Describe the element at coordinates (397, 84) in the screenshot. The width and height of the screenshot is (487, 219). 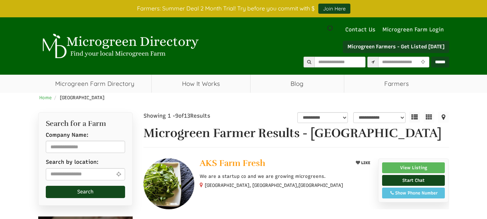
I see `span: Farmers` at that location.